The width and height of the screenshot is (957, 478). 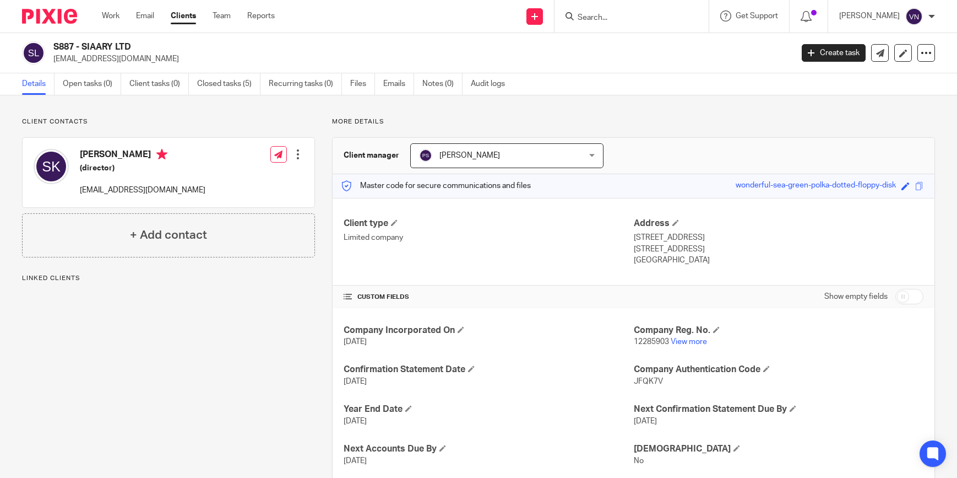 What do you see at coordinates (779, 223) in the screenshot?
I see `h4: Address` at bounding box center [779, 223].